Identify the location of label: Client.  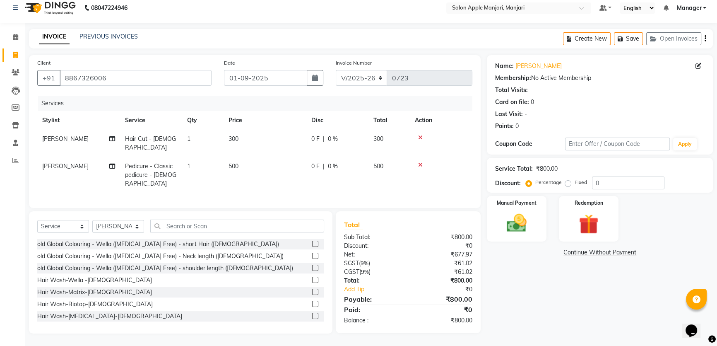
(44, 63).